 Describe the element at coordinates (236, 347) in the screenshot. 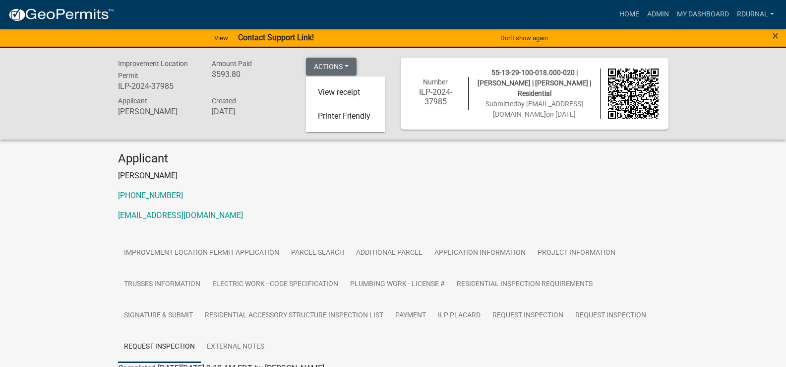

I see `a: External Notes` at that location.